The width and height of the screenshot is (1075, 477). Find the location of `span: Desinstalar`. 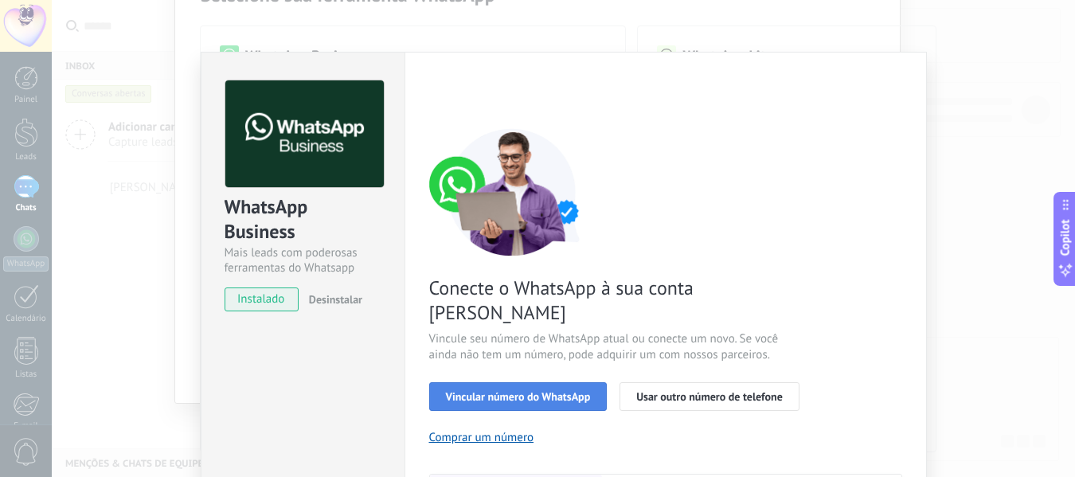

span: Desinstalar is located at coordinates (335, 299).